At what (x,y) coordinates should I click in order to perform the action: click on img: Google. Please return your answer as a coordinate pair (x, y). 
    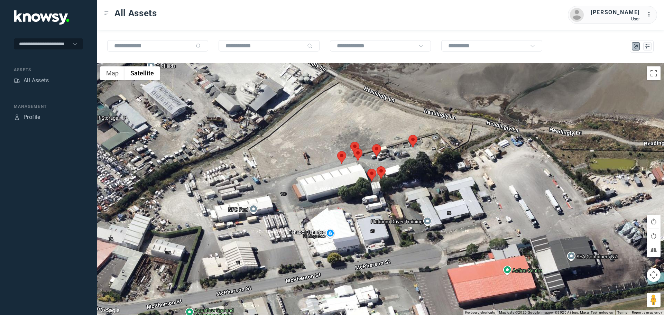
    Looking at the image, I should click on (110, 310).